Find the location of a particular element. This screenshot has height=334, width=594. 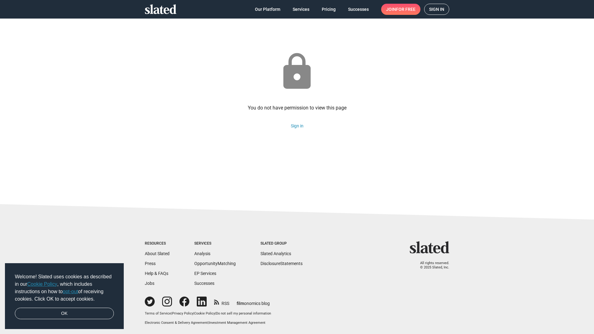

button: Do not sell my personal information is located at coordinates (243, 314).